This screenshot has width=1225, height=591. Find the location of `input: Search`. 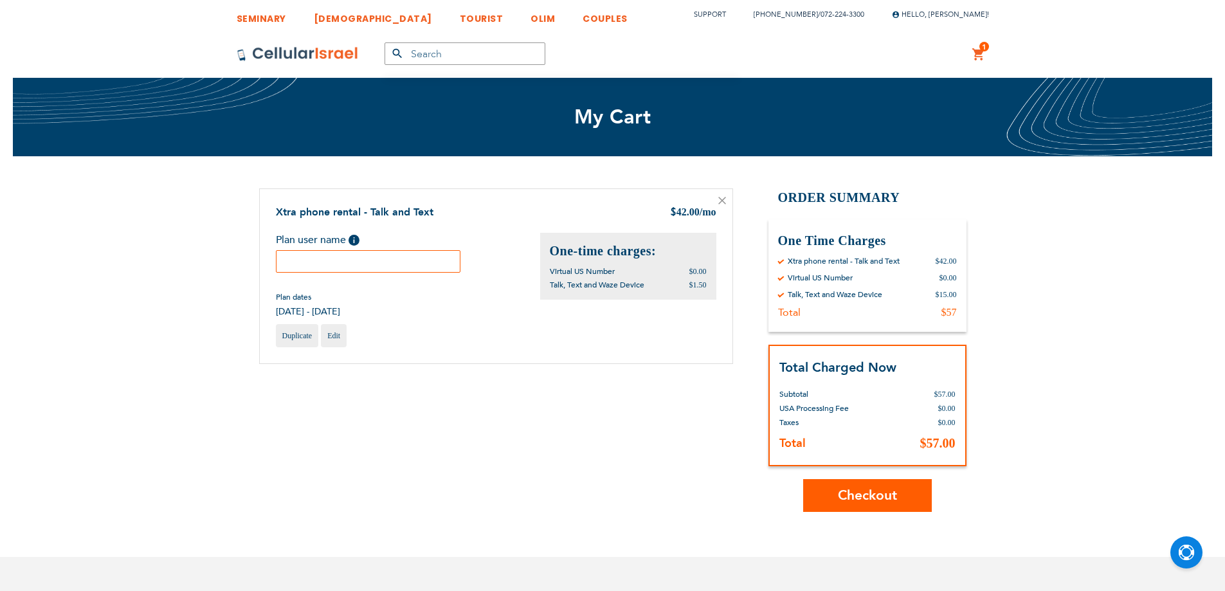

input: Search is located at coordinates (465, 53).